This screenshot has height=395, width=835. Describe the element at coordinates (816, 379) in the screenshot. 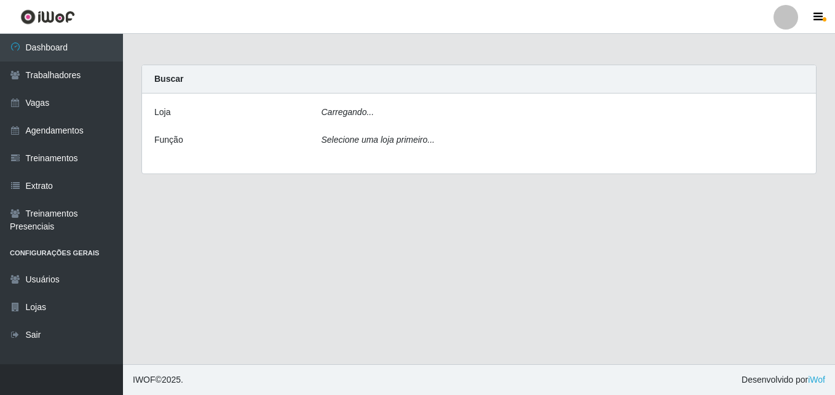

I see `a: iWof` at that location.